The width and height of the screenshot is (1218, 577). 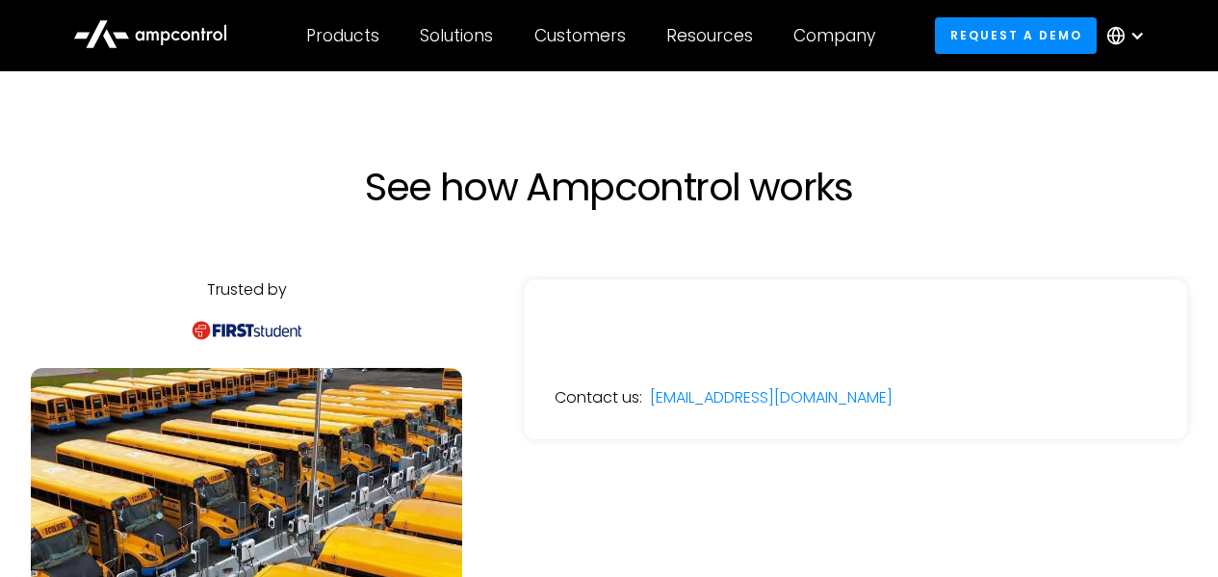 I want to click on div: Customers, so click(x=580, y=36).